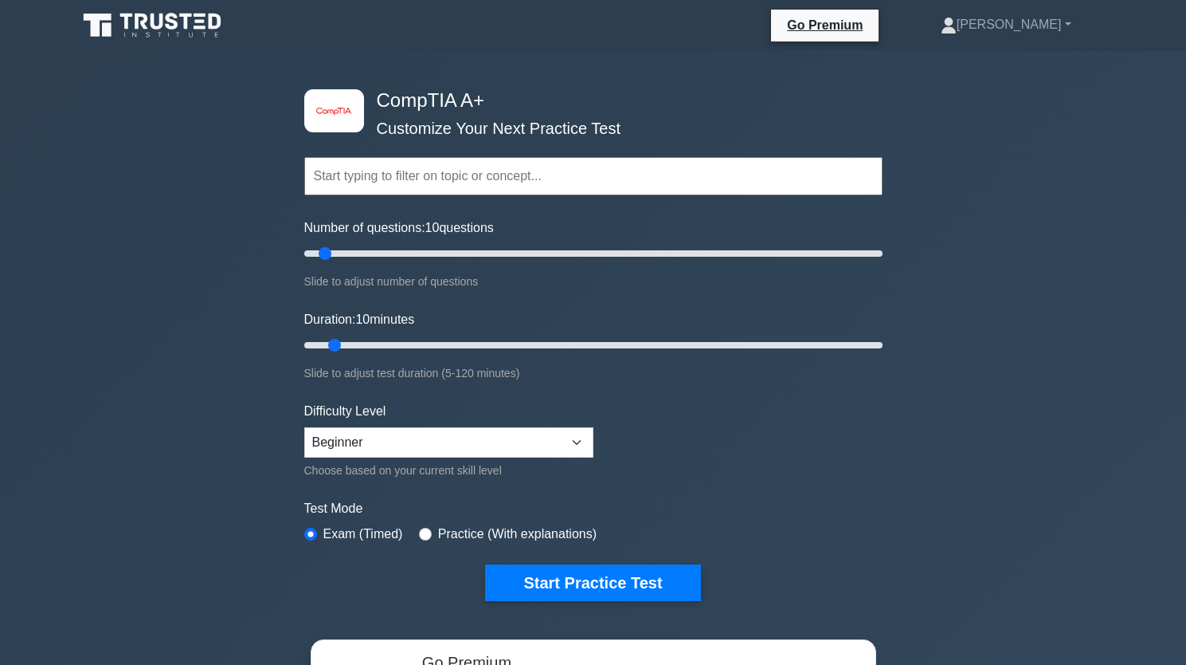  I want to click on label: Difficulty Level, so click(345, 411).